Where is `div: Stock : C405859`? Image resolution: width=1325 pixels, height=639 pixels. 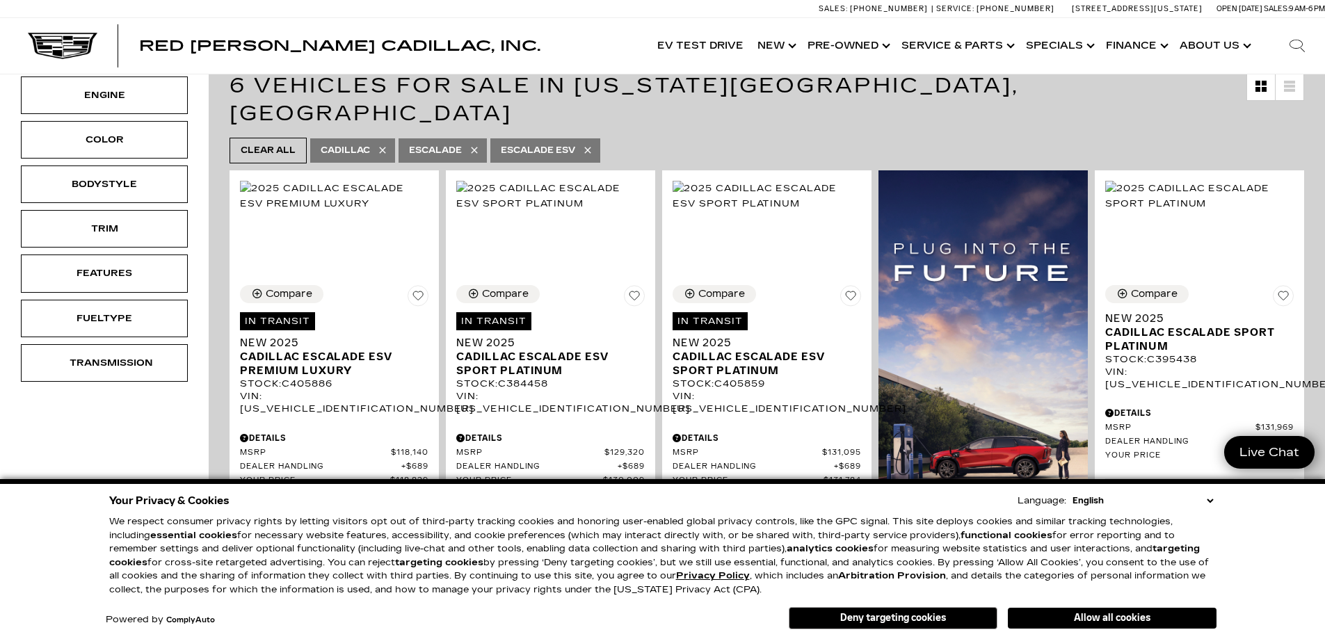 div: Stock : C405859 is located at coordinates (767, 384).